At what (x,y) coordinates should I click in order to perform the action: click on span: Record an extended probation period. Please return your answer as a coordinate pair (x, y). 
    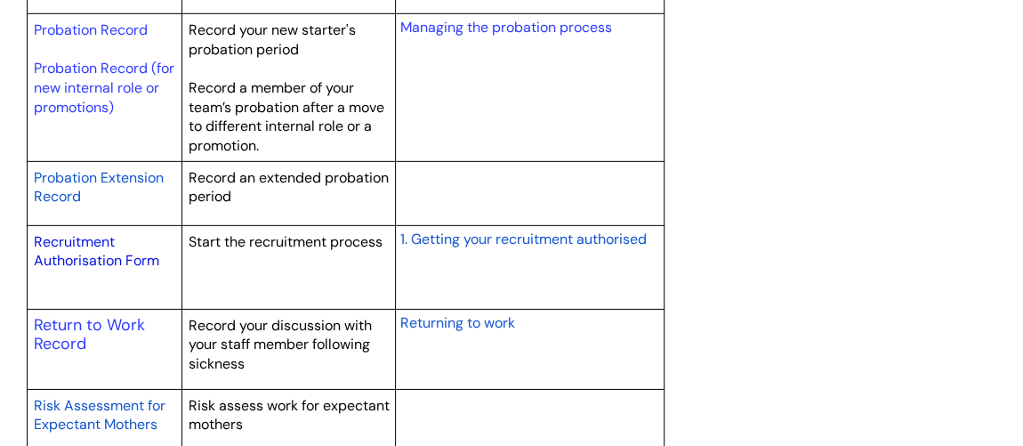
    Looking at the image, I should click on (288, 187).